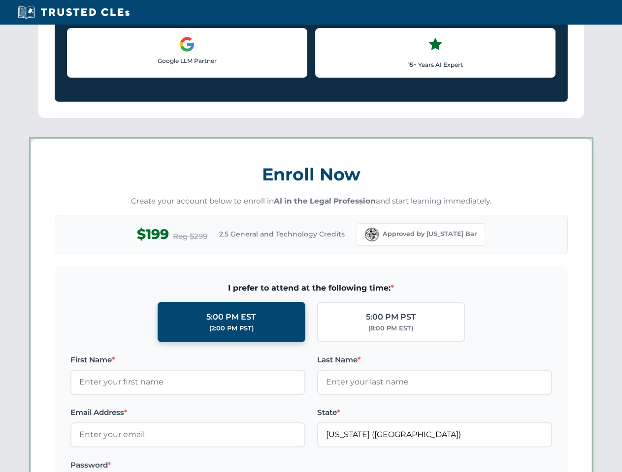  Describe the element at coordinates (188, 382) in the screenshot. I see `input: Enter your first name` at that location.